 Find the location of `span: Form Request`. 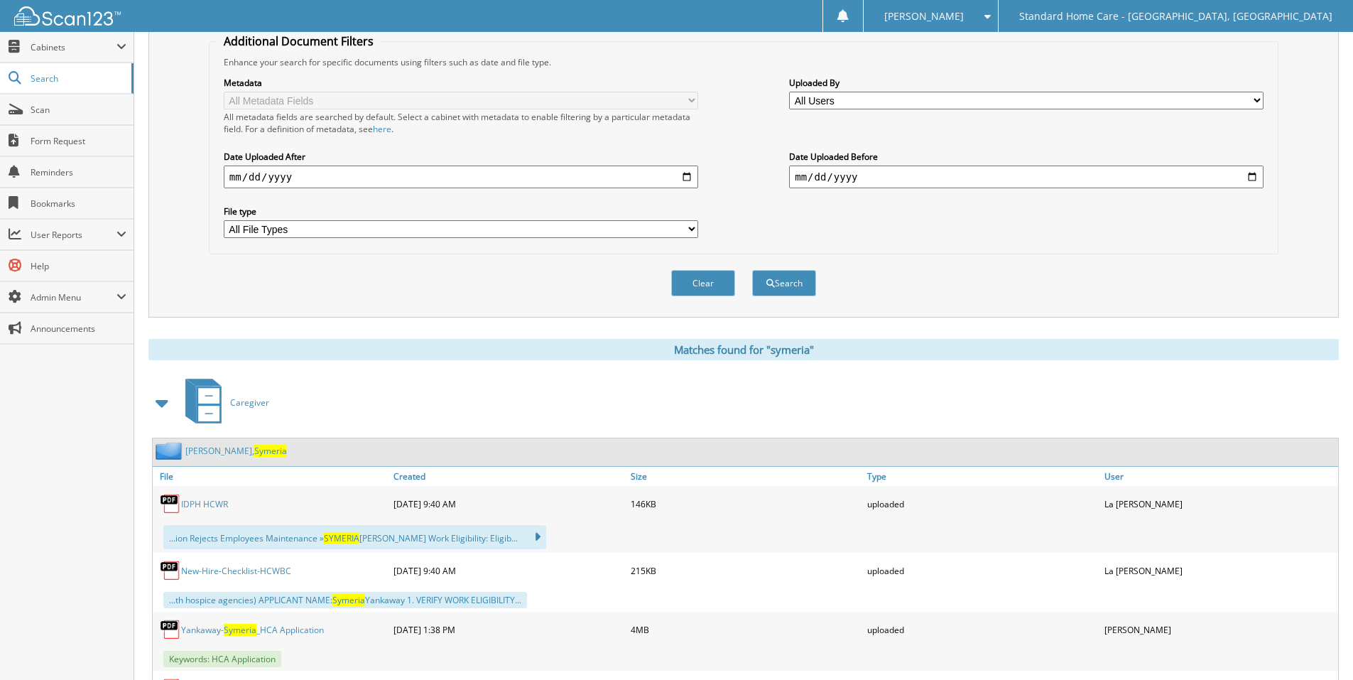

span: Form Request is located at coordinates (78, 141).